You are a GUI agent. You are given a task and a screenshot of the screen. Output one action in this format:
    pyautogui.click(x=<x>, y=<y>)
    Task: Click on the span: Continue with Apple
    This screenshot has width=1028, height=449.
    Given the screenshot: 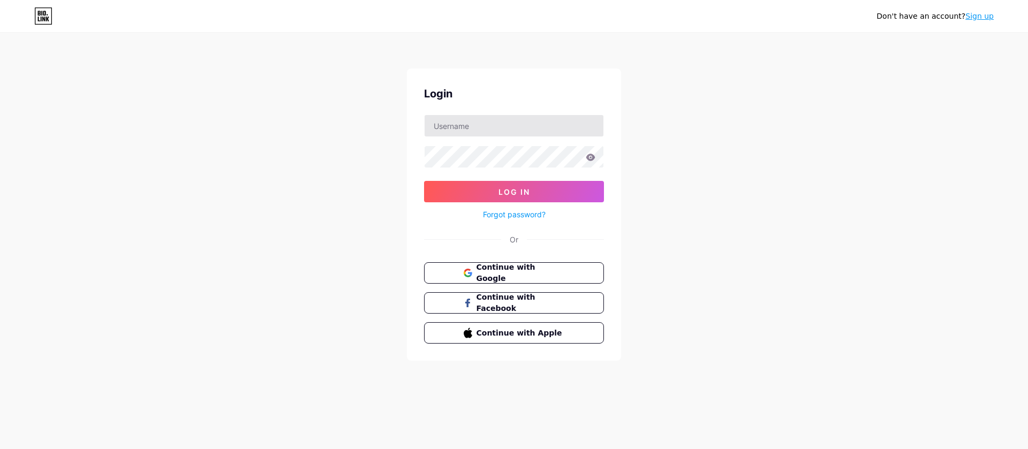 What is the action you would take?
    pyautogui.click(x=520, y=333)
    